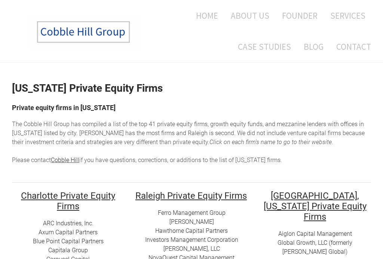 The image size is (383, 259). I want to click on a: Hawthorne Capital Partners, so click(191, 230).